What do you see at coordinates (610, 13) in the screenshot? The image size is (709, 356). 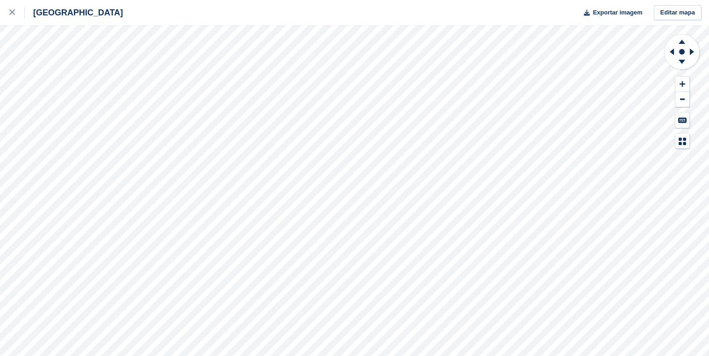 I see `button: Exportar imagem` at bounding box center [610, 13].